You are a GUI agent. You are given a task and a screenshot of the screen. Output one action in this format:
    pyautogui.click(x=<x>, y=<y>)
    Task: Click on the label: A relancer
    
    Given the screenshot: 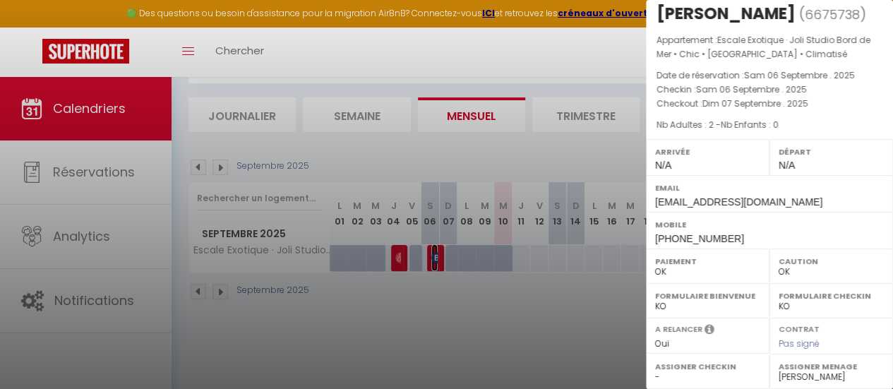 What is the action you would take?
    pyautogui.click(x=678, y=329)
    